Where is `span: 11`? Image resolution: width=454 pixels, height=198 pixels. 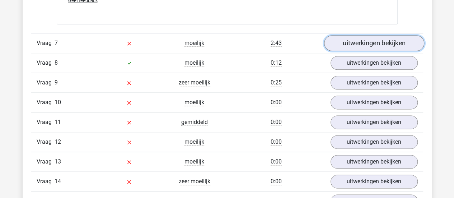
span: 11 is located at coordinates (58, 122).